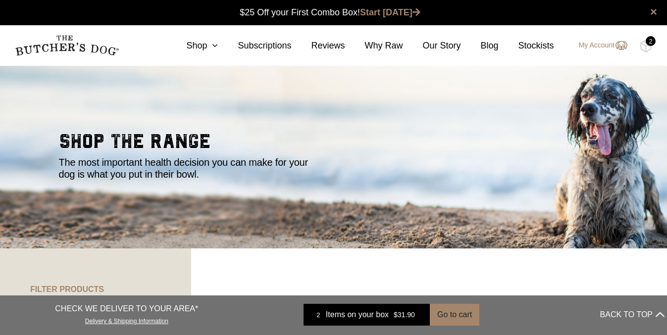 The width and height of the screenshot is (667, 335). What do you see at coordinates (432, 46) in the screenshot?
I see `a: Our Story` at bounding box center [432, 46].